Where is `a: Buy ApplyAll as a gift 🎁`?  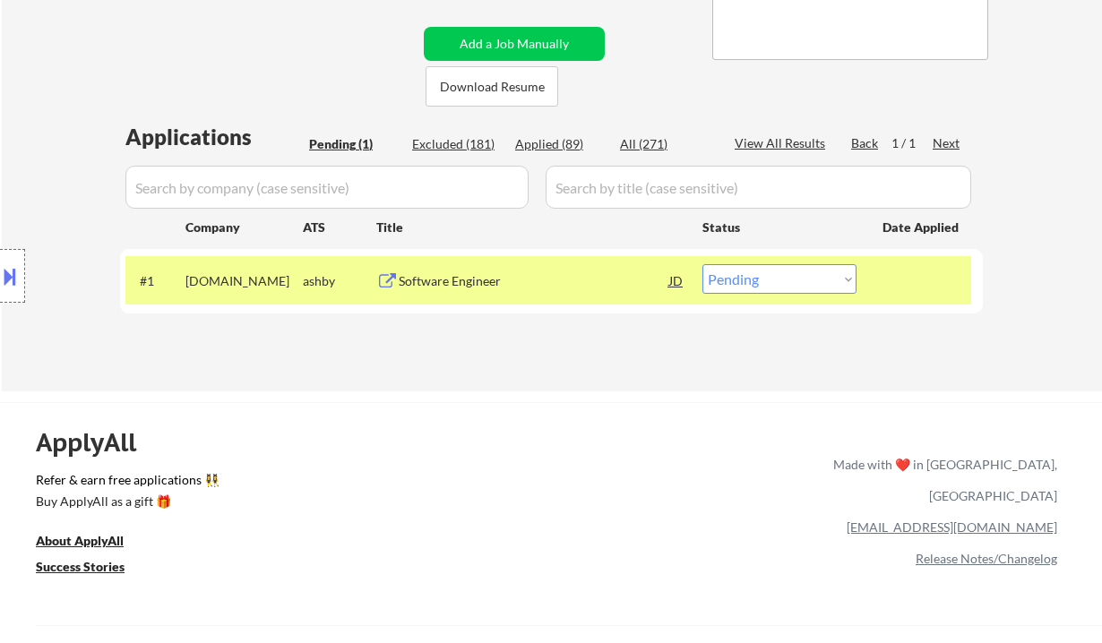
a: Buy ApplyAll as a gift 🎁 is located at coordinates (125, 504).